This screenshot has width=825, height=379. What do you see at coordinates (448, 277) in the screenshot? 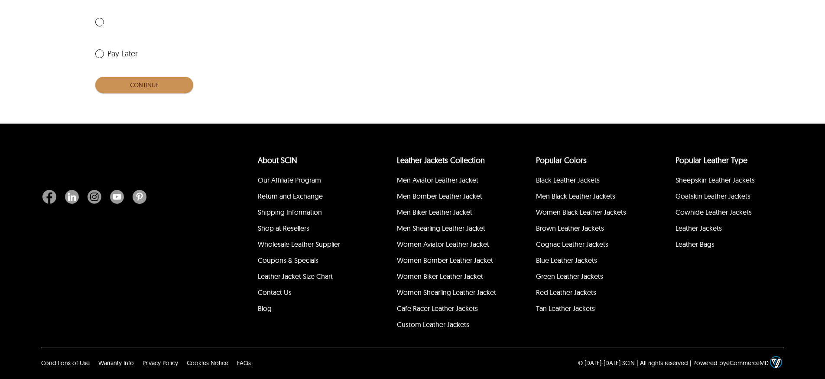
I see `li: Women Biker Leather Jacket` at bounding box center [448, 277].